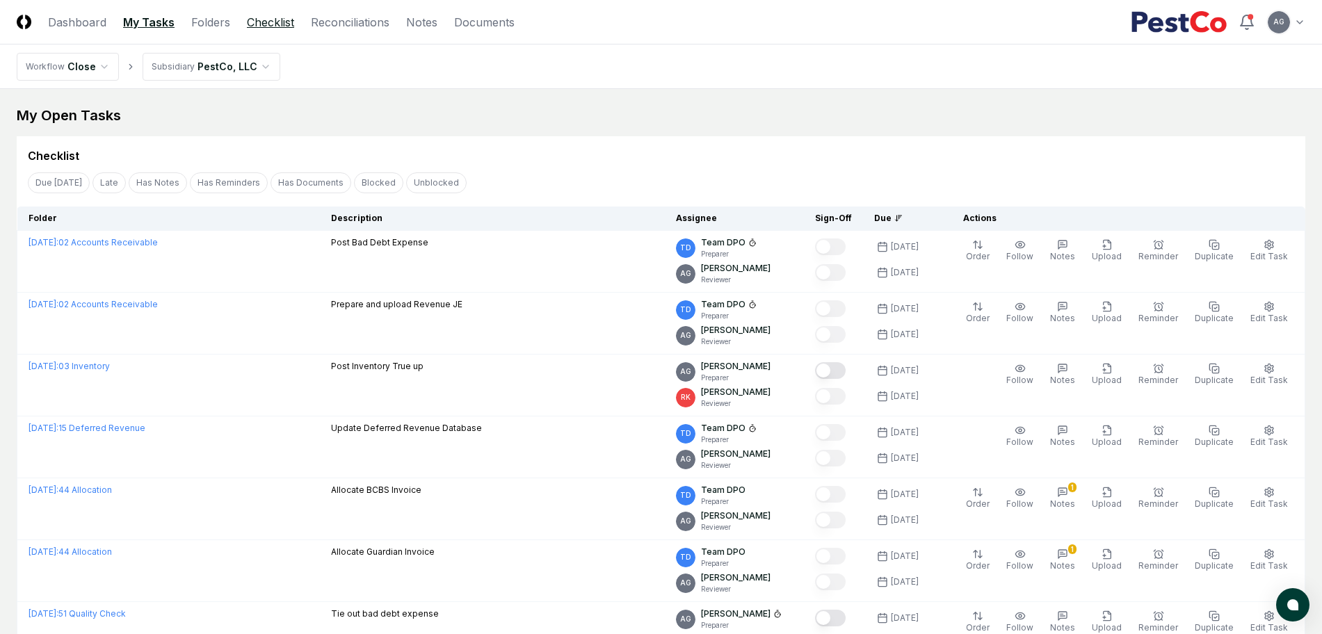 Image resolution: width=1322 pixels, height=634 pixels. What do you see at coordinates (484, 22) in the screenshot?
I see `a: Documents` at bounding box center [484, 22].